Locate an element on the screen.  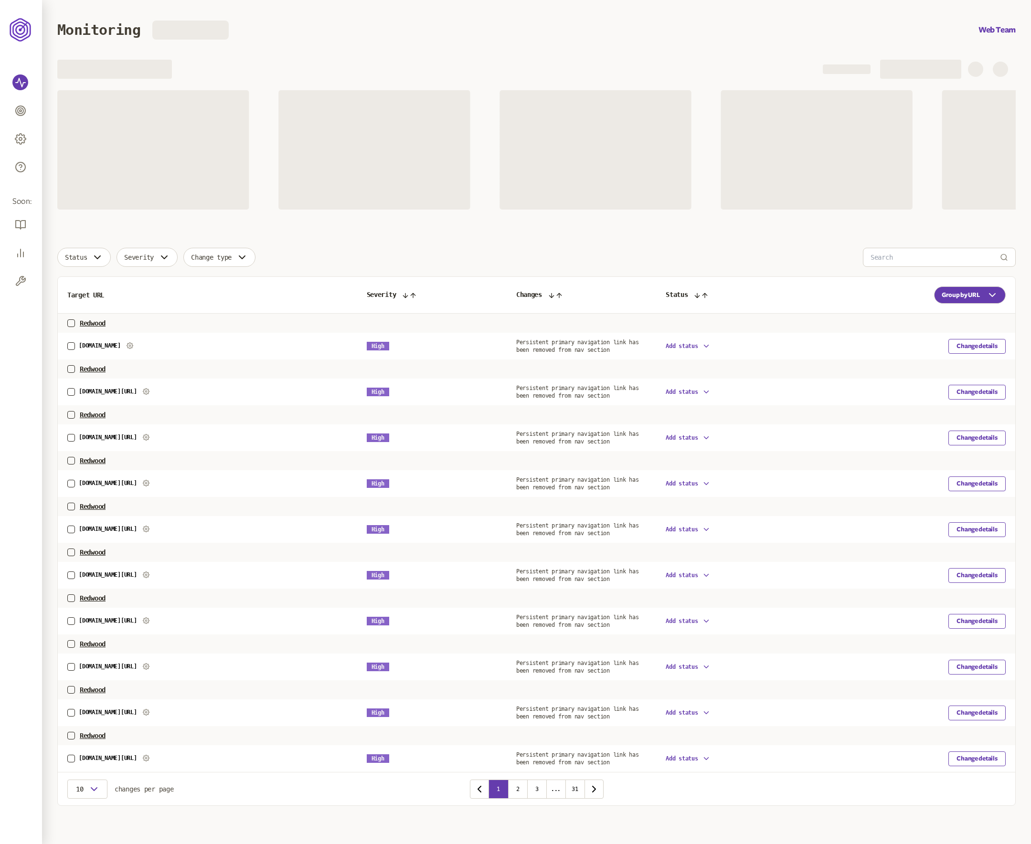
input: Search is located at coordinates (935, 257).